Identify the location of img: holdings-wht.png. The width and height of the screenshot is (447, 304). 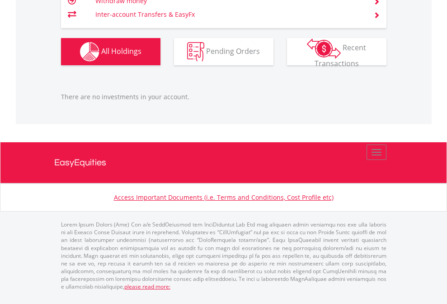
(90, 52).